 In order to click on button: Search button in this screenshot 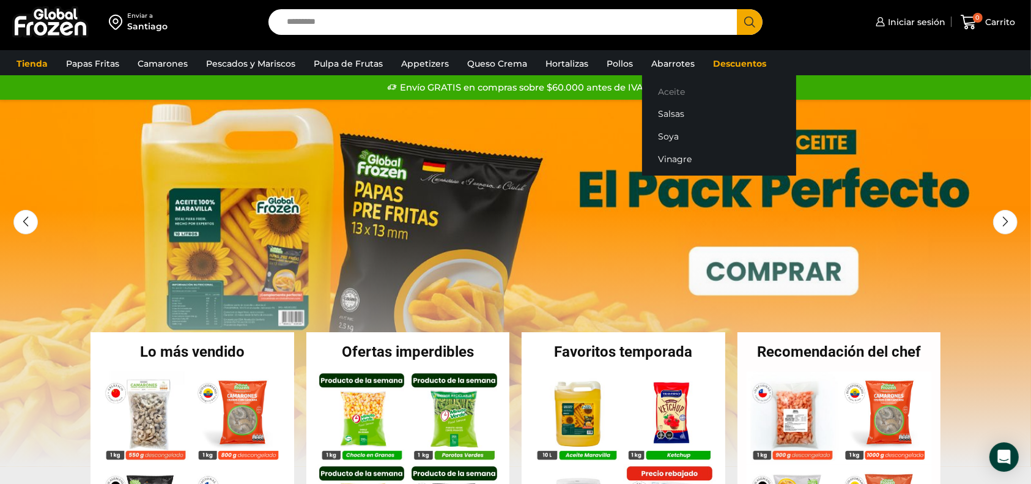, I will do `click(750, 22)`.